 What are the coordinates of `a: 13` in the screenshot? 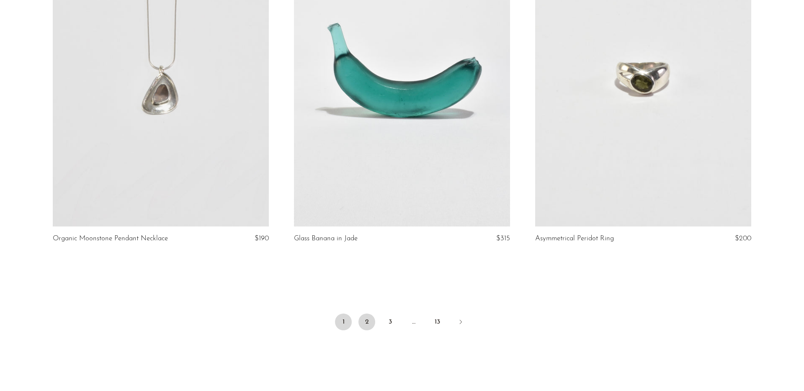 It's located at (437, 322).